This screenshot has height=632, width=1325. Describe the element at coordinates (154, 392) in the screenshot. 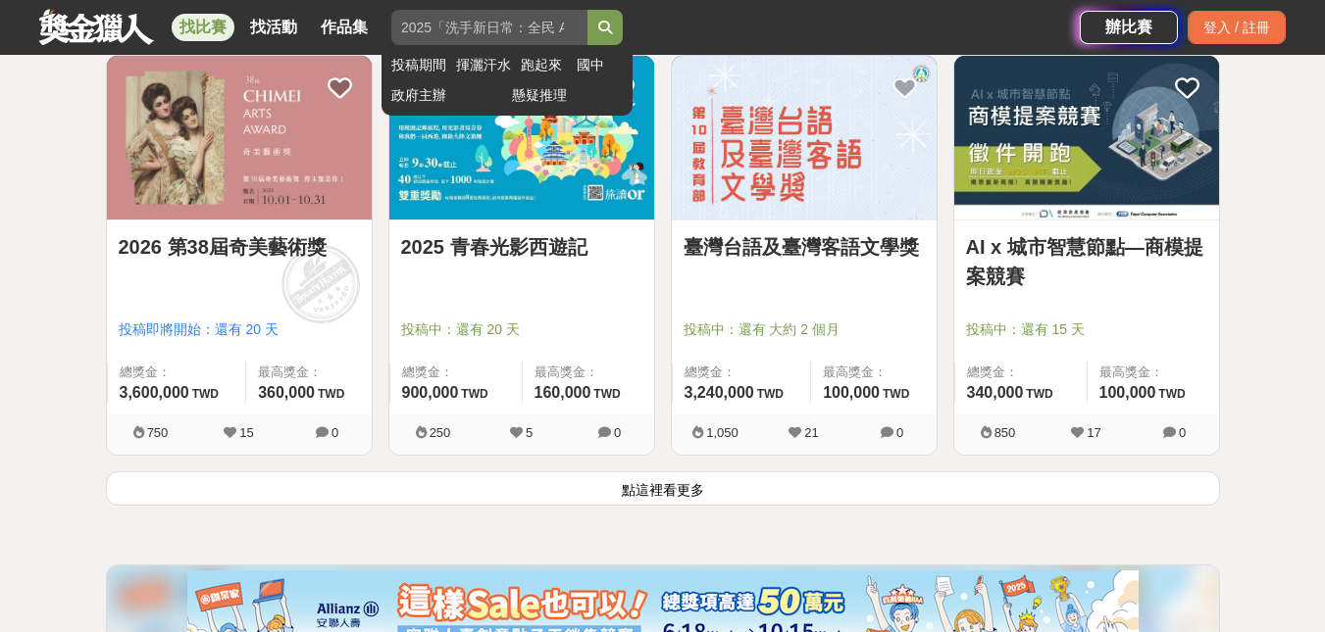

I see `span: 3,600,000` at that location.